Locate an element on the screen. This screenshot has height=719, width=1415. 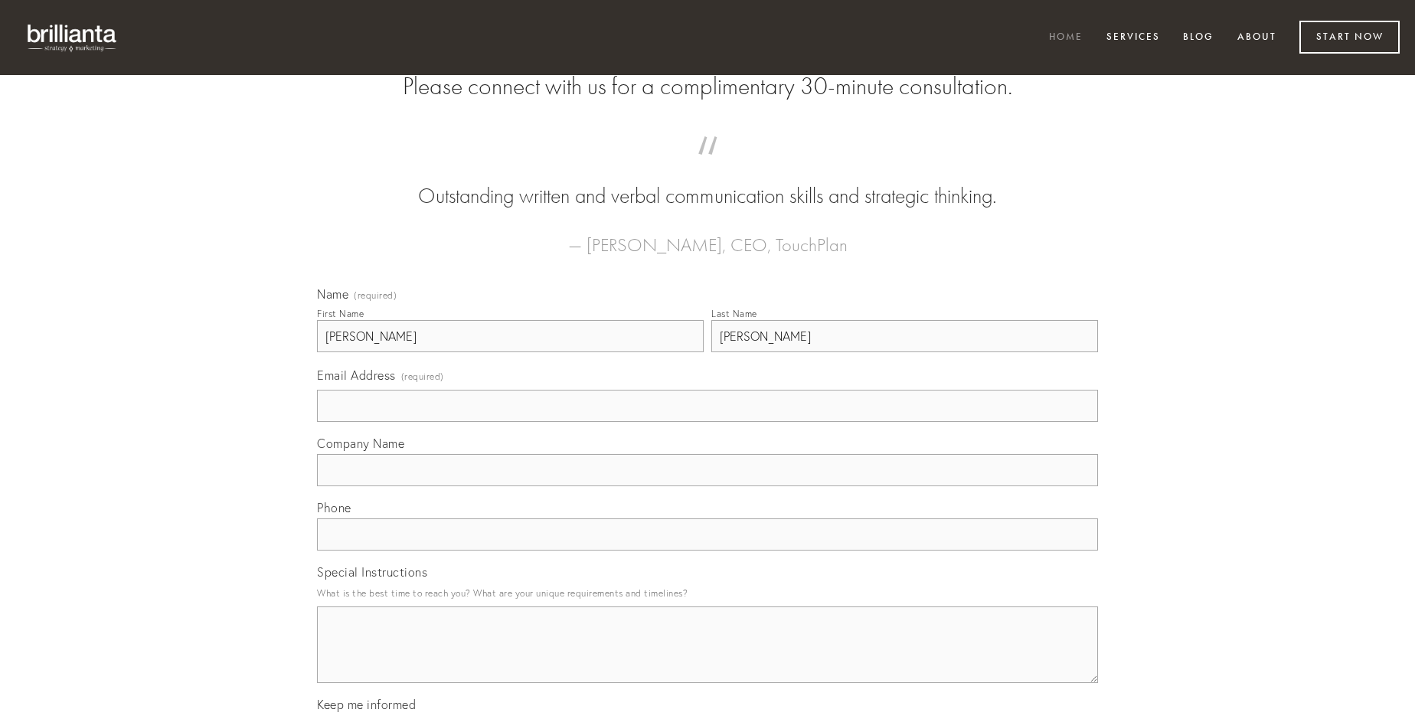
div: Last Name is located at coordinates (734, 313).